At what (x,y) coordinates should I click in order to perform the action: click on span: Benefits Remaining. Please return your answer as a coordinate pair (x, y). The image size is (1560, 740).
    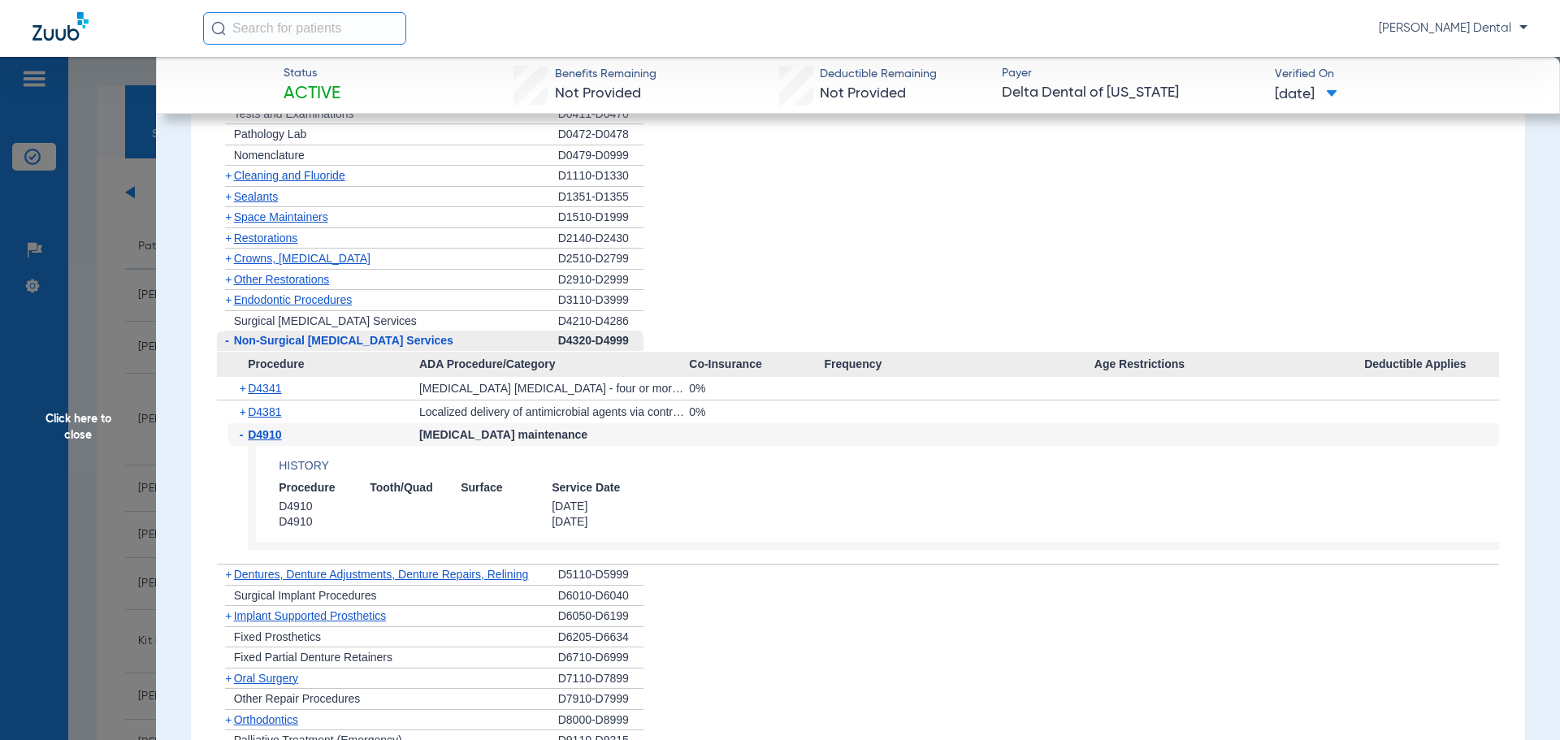
    Looking at the image, I should click on (605, 74).